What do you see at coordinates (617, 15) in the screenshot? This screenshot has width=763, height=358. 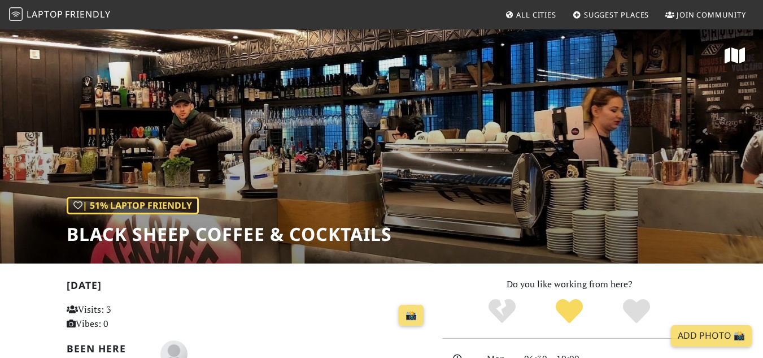 I see `span: Suggest Places` at bounding box center [617, 15].